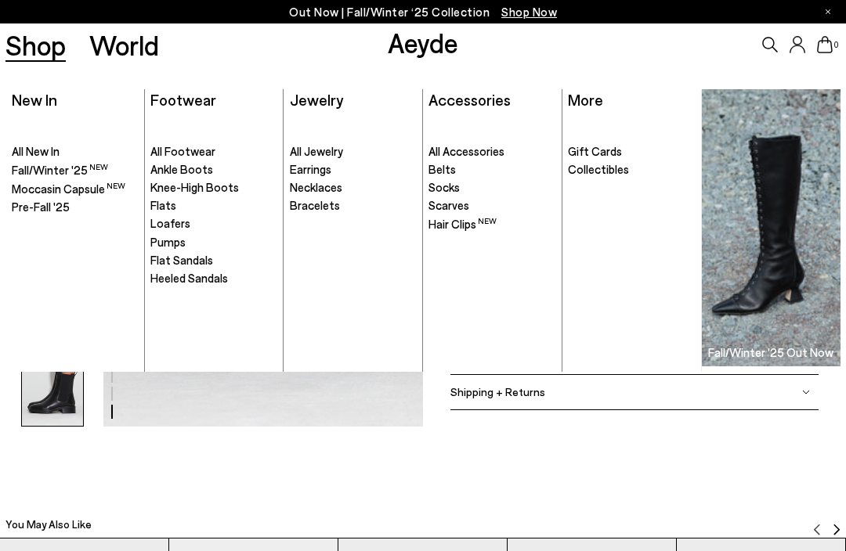  Describe the element at coordinates (594, 151) in the screenshot. I see `span: Gift Cards` at that location.